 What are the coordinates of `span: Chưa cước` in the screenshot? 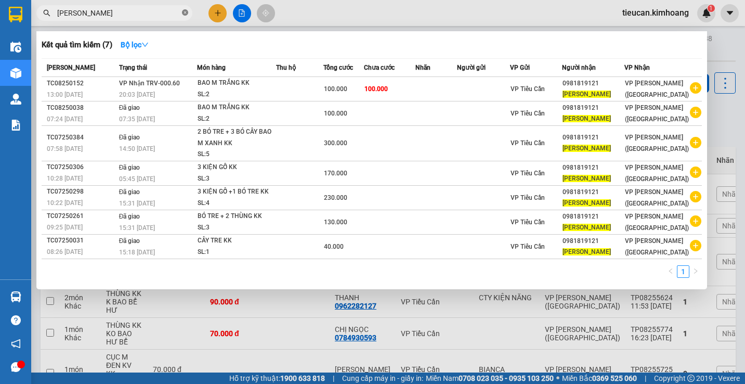 It's located at (379, 68).